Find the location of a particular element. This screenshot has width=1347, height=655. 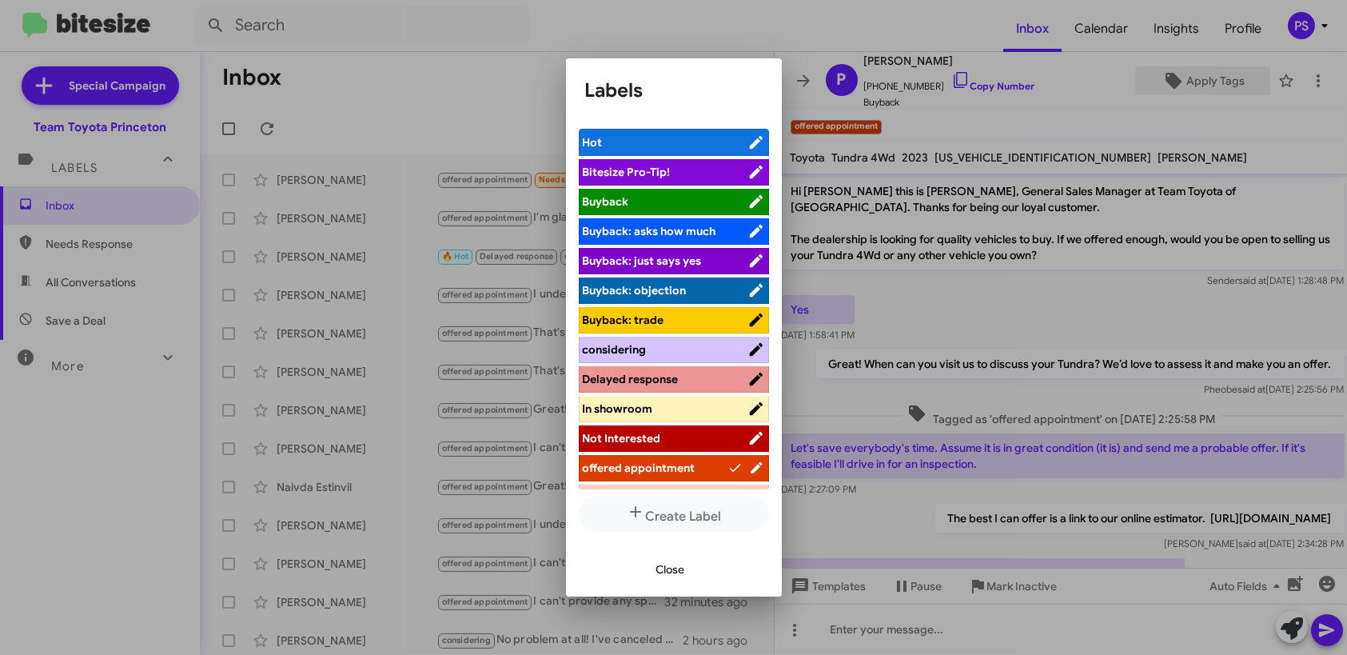

span: Buyback is located at coordinates (606, 201).